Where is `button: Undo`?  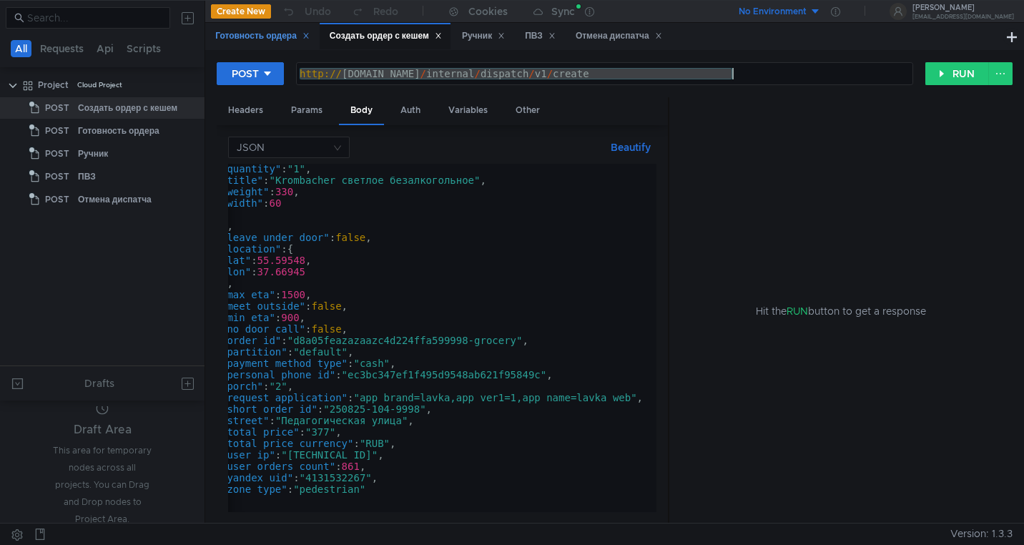
button: Undo is located at coordinates (306, 11).